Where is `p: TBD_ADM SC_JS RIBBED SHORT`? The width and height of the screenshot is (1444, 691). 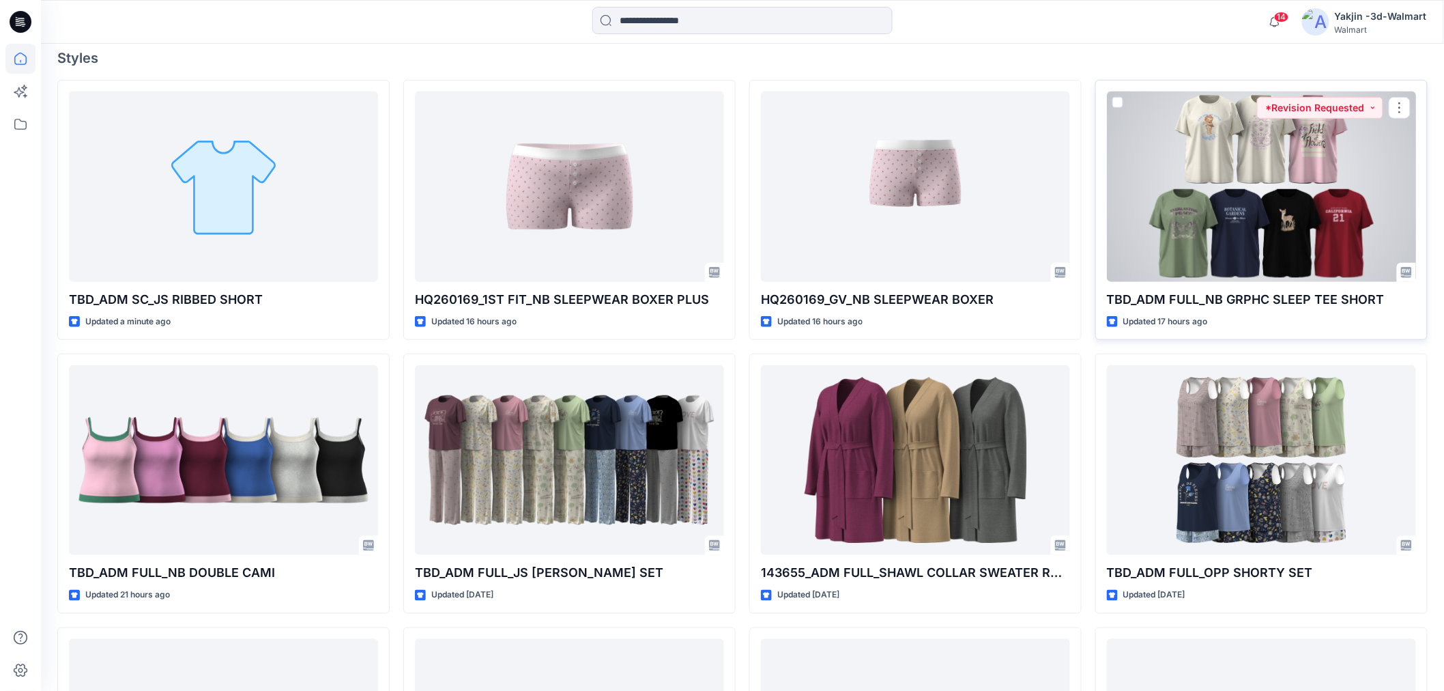
p: TBD_ADM SC_JS RIBBED SHORT is located at coordinates (223, 300).